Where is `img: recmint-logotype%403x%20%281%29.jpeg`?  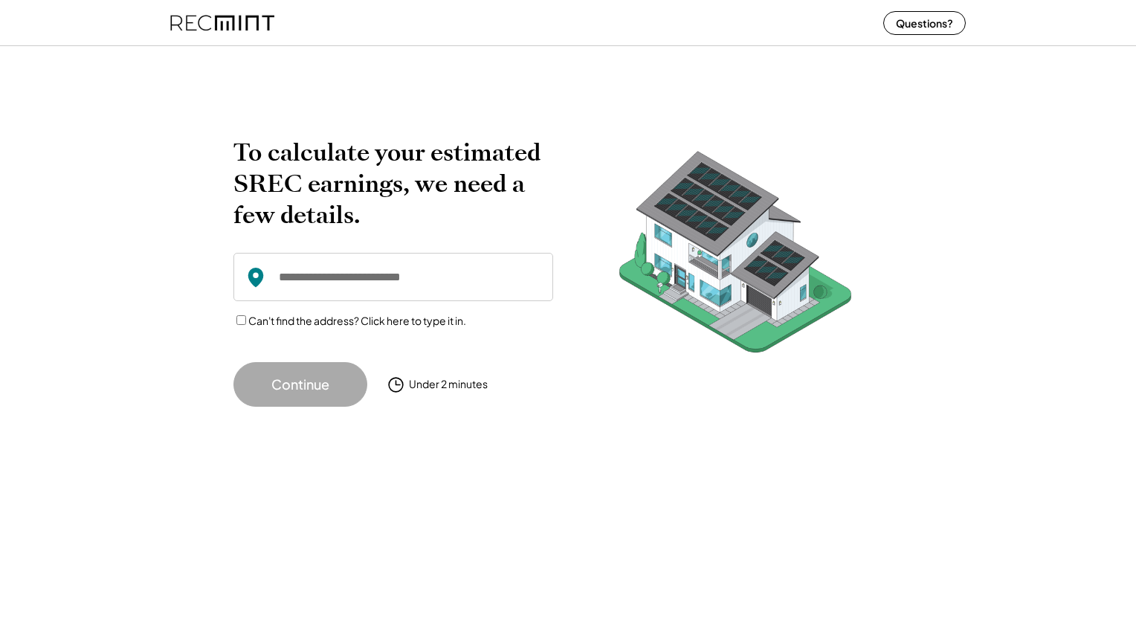
img: recmint-logotype%403x%20%281%29.jpeg is located at coordinates (222, 22).